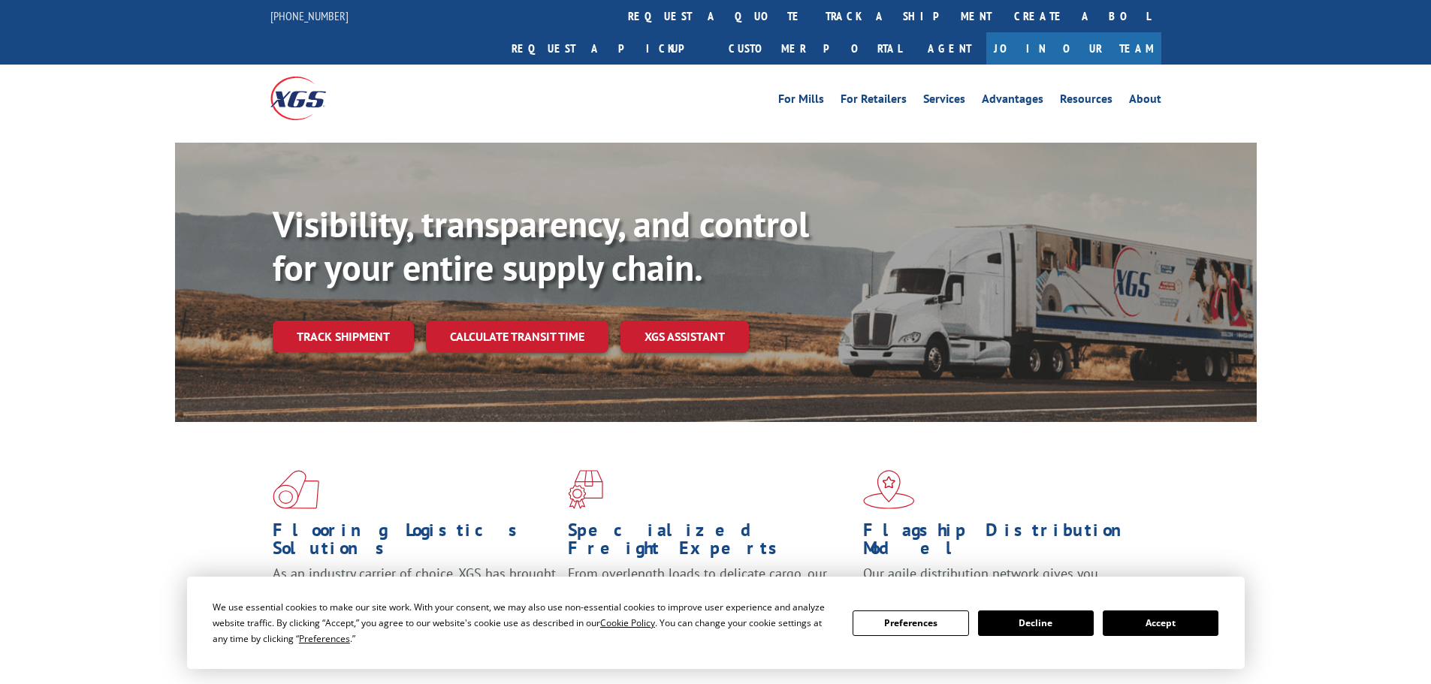 This screenshot has width=1431, height=684. What do you see at coordinates (684, 336) in the screenshot?
I see `a: XGS ASSISTANT` at bounding box center [684, 336].